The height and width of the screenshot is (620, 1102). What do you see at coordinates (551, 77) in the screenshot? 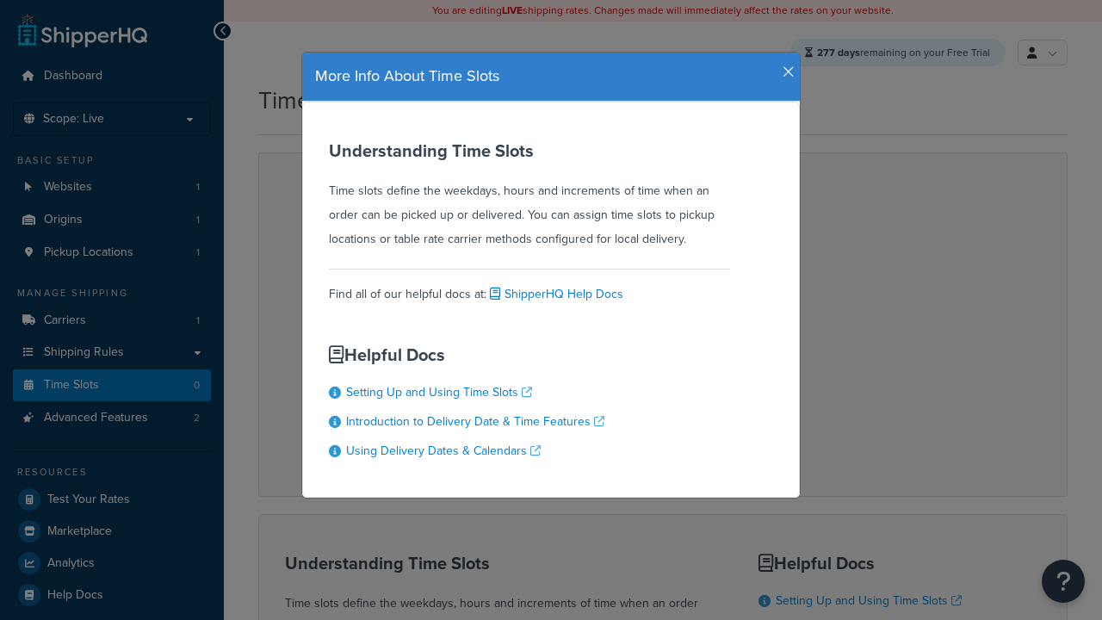
I see `h4: More Info About Time Slots` at bounding box center [551, 77].